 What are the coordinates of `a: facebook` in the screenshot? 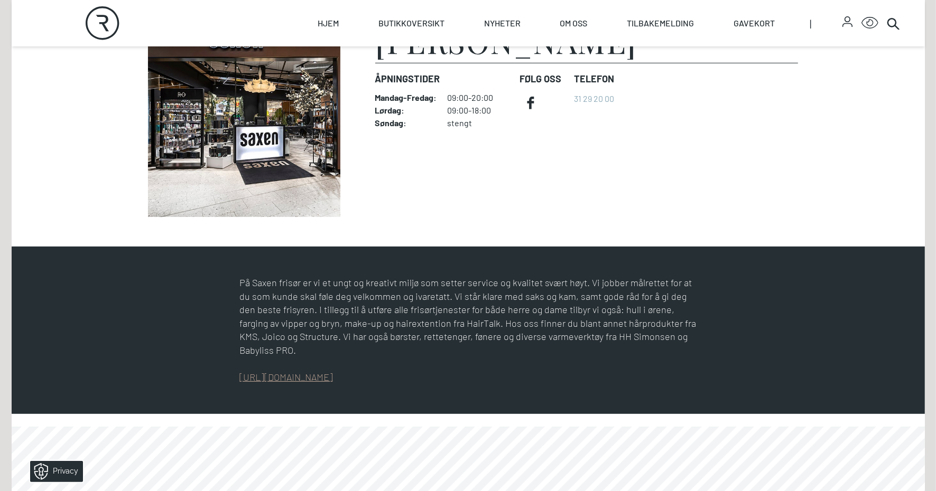 It's located at (531, 103).